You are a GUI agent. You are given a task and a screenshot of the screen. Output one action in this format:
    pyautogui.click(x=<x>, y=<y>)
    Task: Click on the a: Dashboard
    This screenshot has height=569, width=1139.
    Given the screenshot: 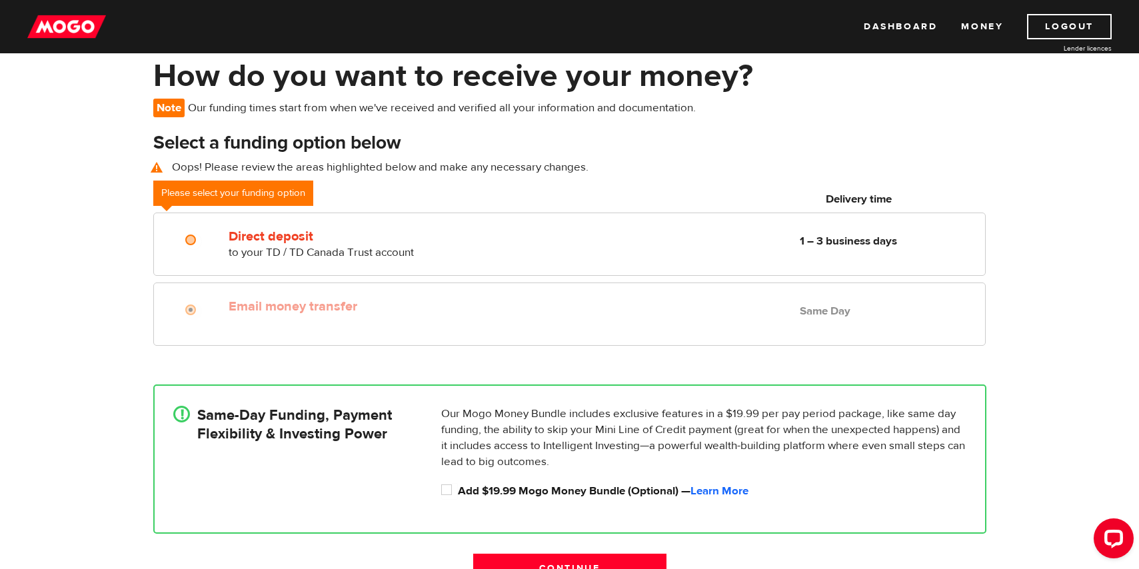 What is the action you would take?
    pyautogui.click(x=900, y=27)
    